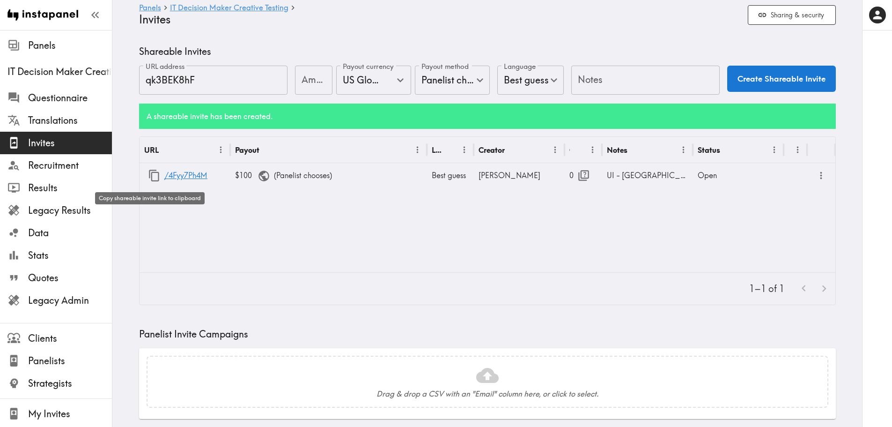 This screenshot has height=427, width=892. Describe the element at coordinates (70, 120) in the screenshot. I see `span: Translations` at that location.